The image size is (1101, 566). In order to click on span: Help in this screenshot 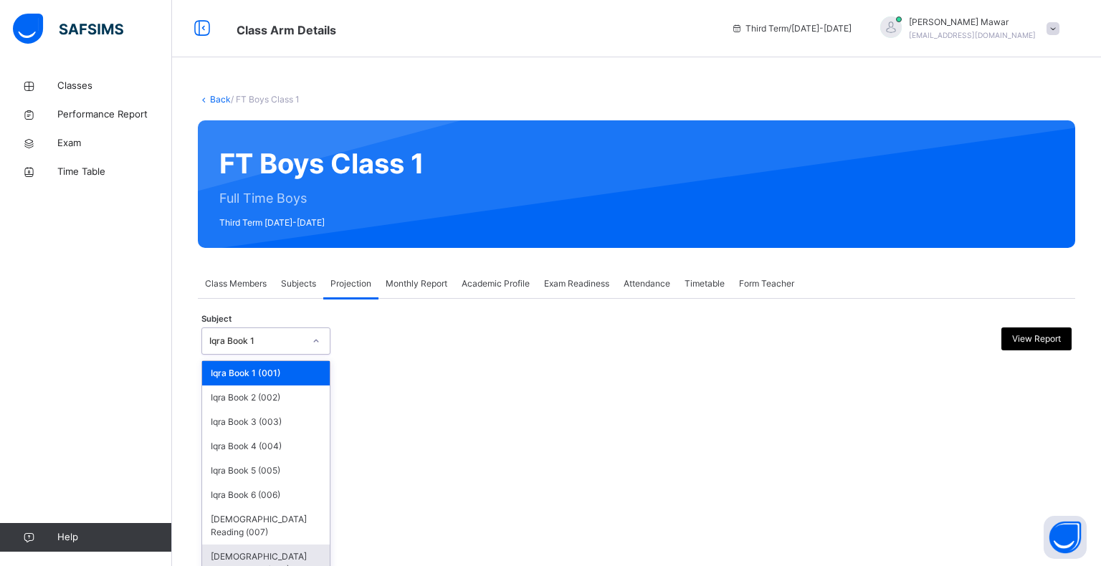, I will do `click(114, 538)`.